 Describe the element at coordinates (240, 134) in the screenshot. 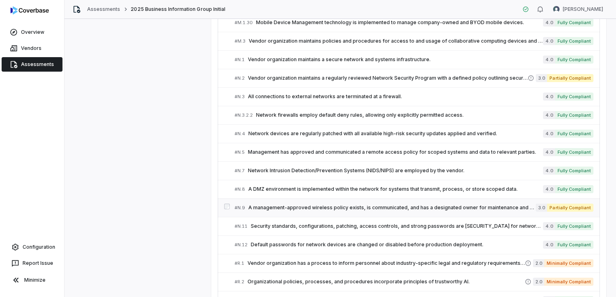

I see `span: # N.4` at that location.